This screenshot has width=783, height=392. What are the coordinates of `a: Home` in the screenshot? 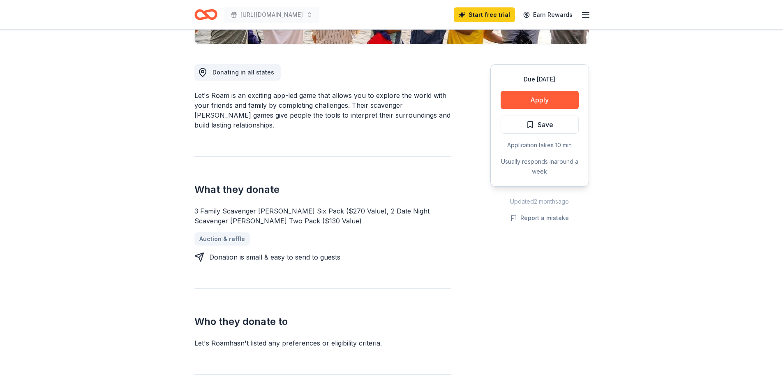 It's located at (206, 14).